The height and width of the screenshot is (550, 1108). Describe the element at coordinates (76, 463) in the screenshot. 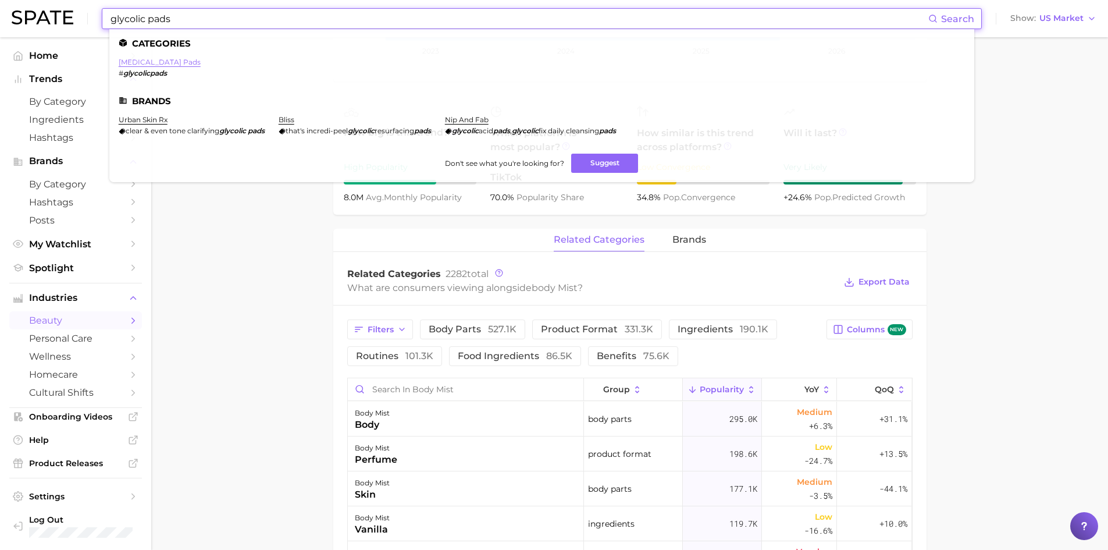

I see `span: Product Releases` at that location.